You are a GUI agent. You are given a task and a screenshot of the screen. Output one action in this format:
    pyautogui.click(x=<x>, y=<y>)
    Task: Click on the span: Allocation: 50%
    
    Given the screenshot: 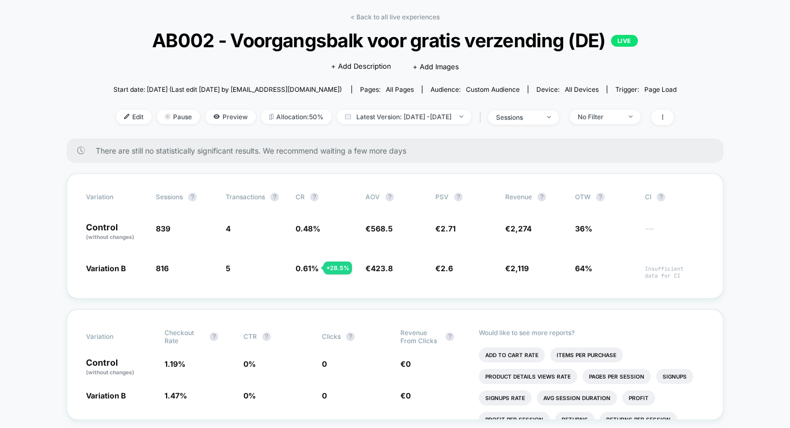 What is the action you would take?
    pyautogui.click(x=296, y=117)
    